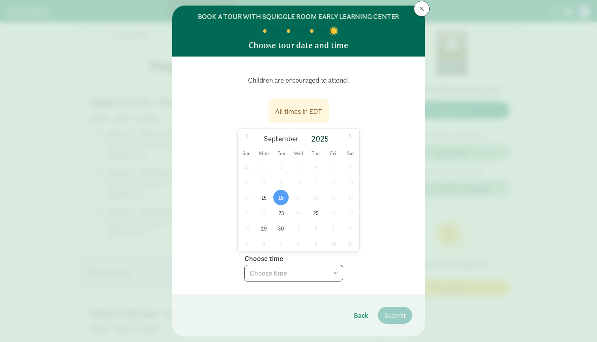  Describe the element at coordinates (316, 212) in the screenshot. I see `span: September 25, 2025` at that location.